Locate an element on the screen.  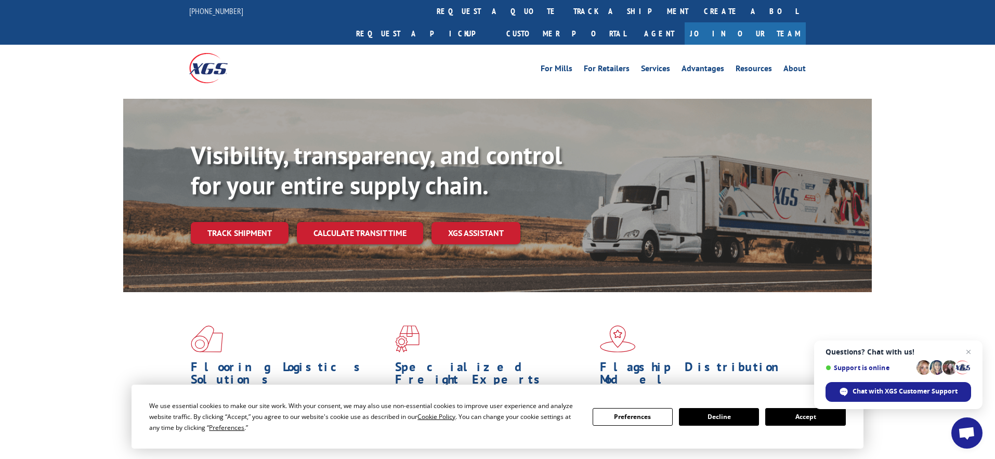
a: About is located at coordinates (794, 70).